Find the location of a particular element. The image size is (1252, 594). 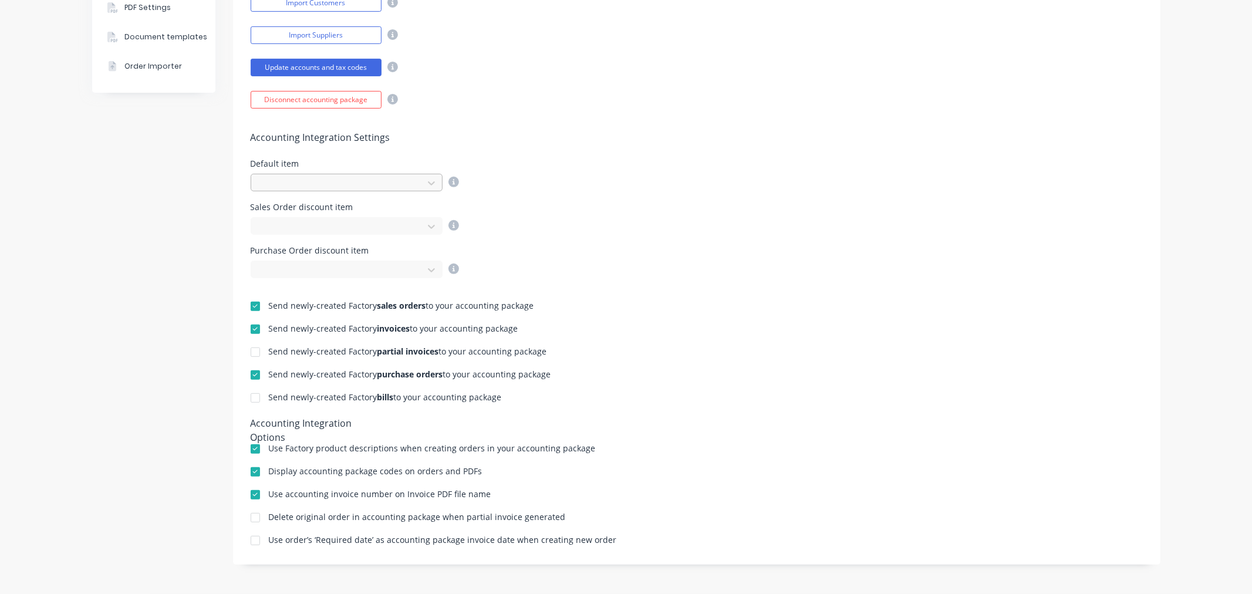

div: Delete original order in accounting package when partial invoice generated is located at coordinates (417, 517).